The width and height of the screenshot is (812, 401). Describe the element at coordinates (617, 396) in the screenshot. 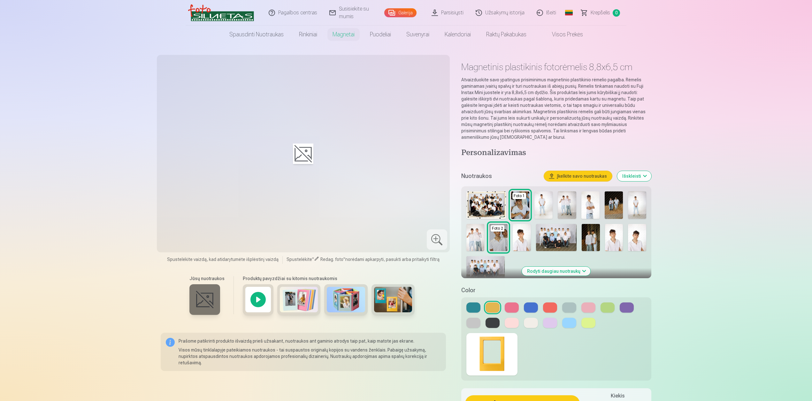

I see `h5: Kiekis` at that location.